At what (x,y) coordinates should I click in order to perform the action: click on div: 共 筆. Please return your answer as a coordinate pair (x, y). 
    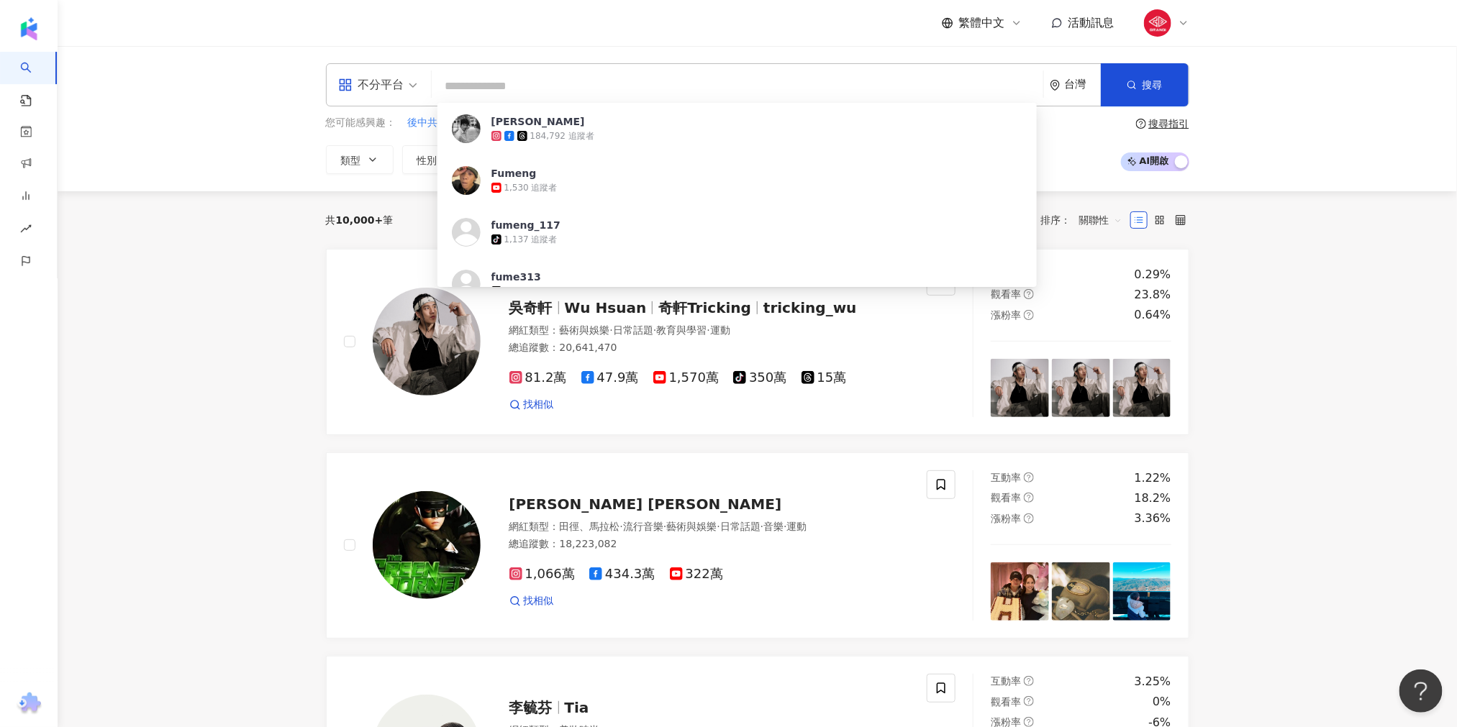
    Looking at the image, I should click on (360, 220).